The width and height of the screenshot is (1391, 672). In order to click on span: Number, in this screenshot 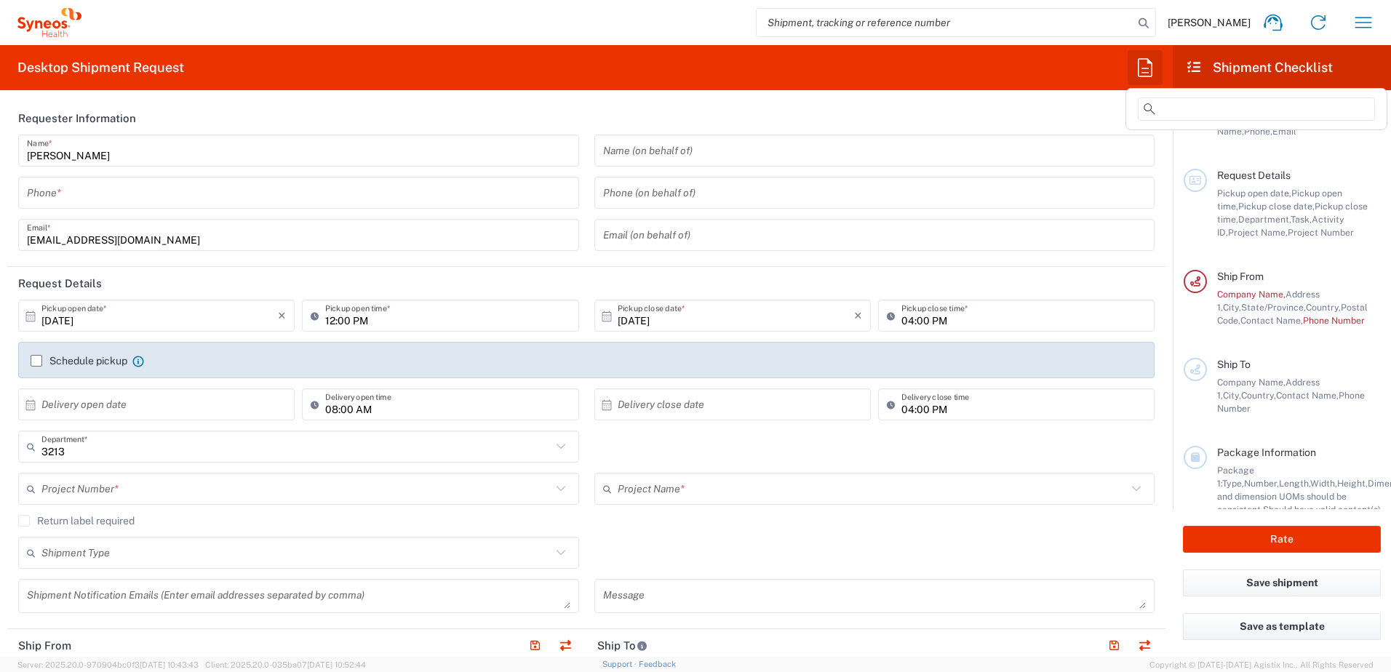, I will do `click(1261, 483)`.